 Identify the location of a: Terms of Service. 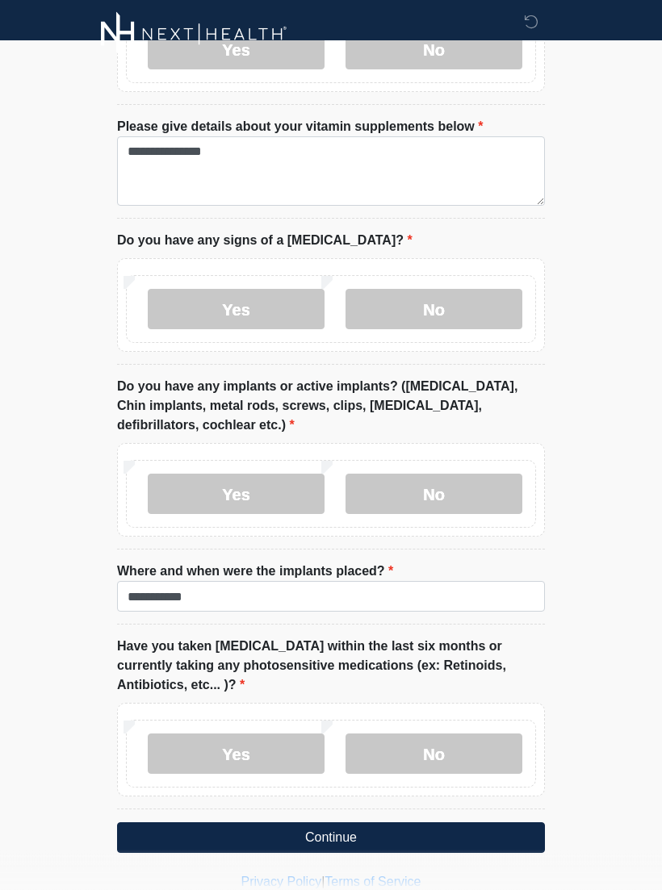
(372, 882).